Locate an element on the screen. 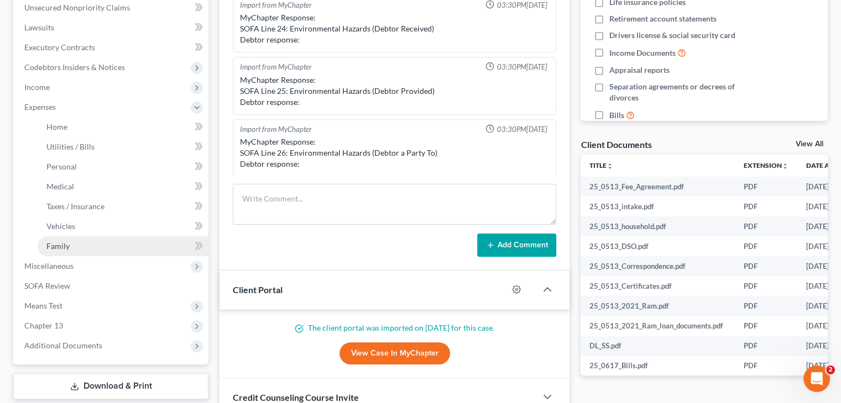 Image resolution: width=841 pixels, height=403 pixels. td: 25_0513_intake.pdf is located at coordinates (657, 207).